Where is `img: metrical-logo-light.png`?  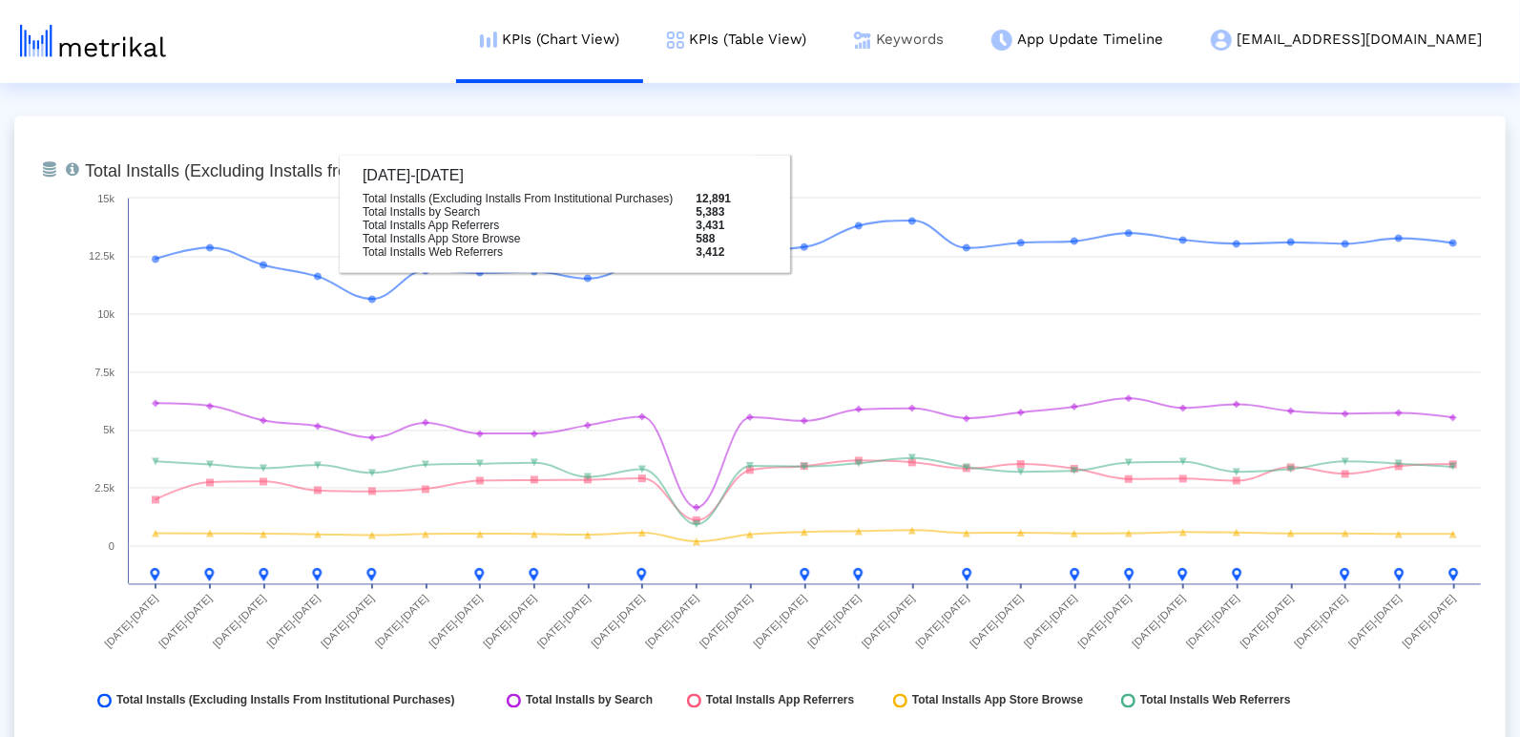
img: metrical-logo-light.png is located at coordinates (93, 41).